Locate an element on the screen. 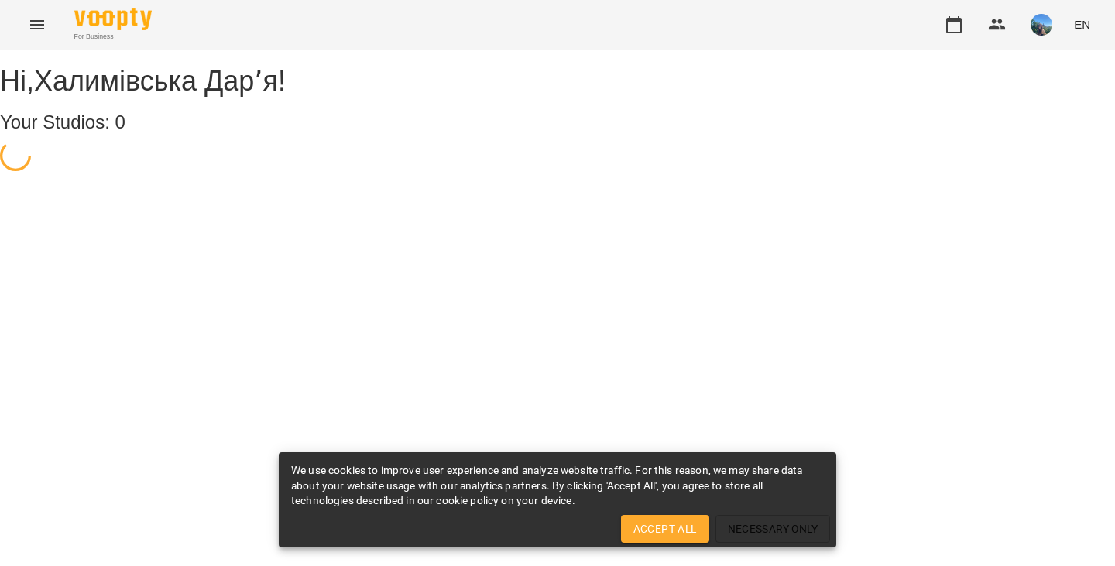 Image resolution: width=1115 pixels, height=566 pixels. button: Menu is located at coordinates (37, 25).